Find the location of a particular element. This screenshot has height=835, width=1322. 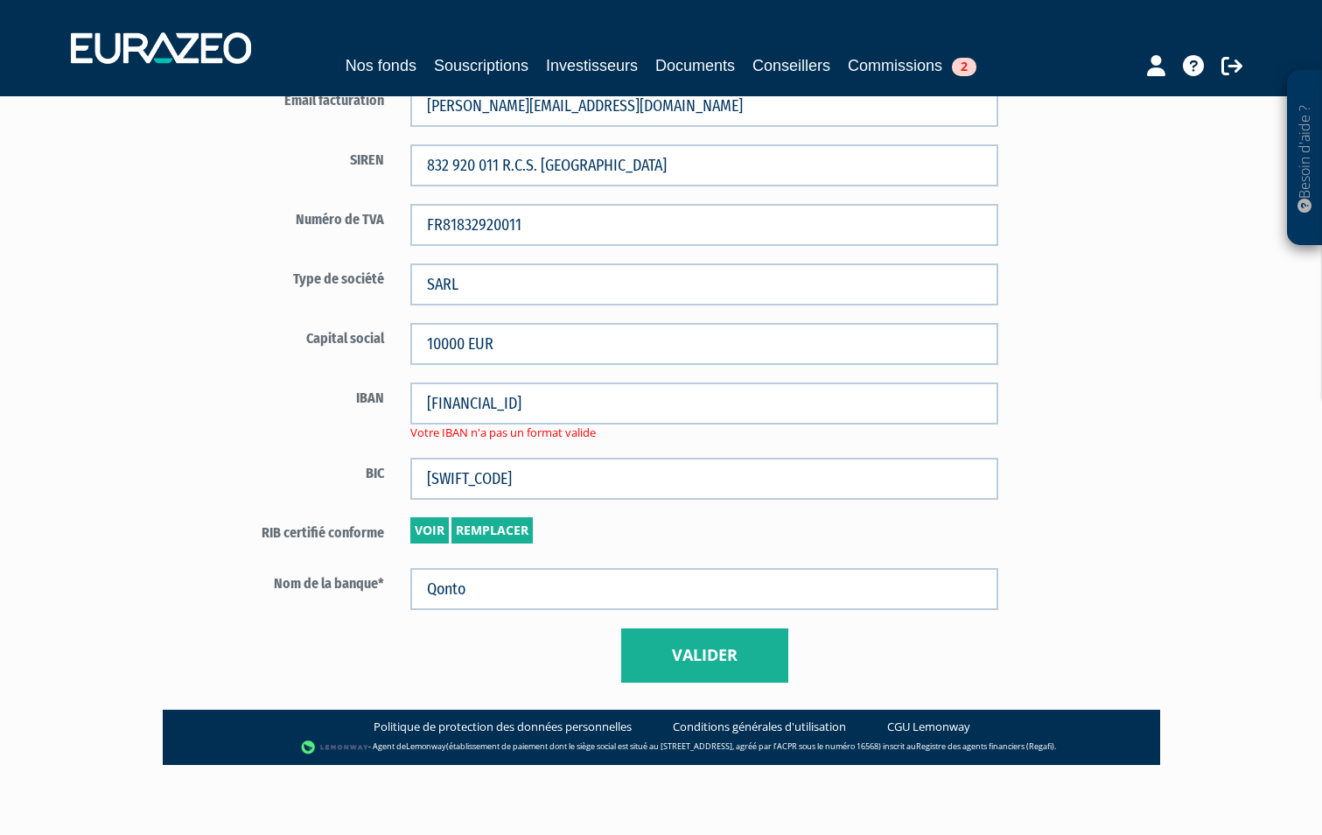

a: Registre des agents financiers (Regafi) is located at coordinates (985, 746).